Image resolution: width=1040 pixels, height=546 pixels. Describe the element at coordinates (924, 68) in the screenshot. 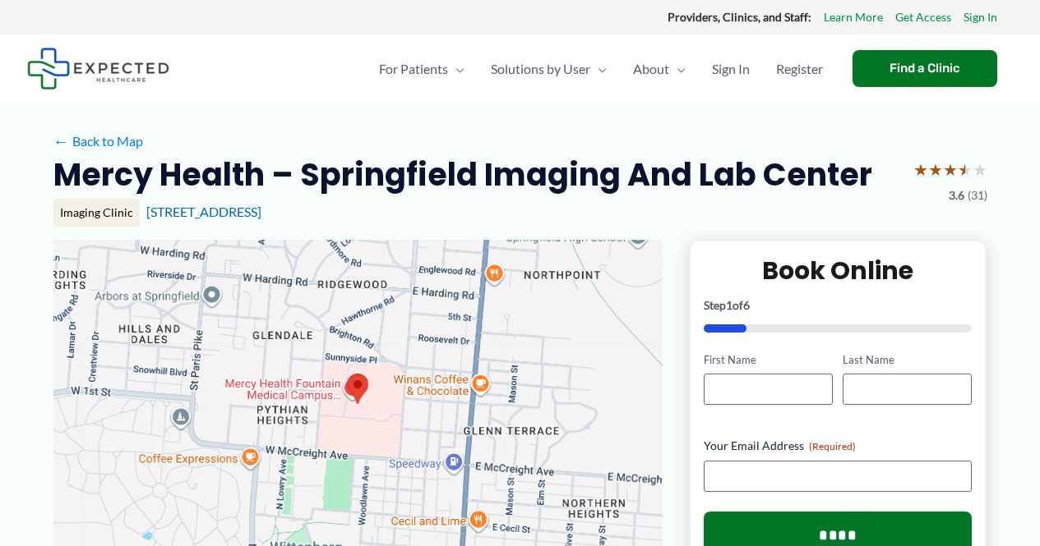

I see `a: Find a Clinic` at that location.